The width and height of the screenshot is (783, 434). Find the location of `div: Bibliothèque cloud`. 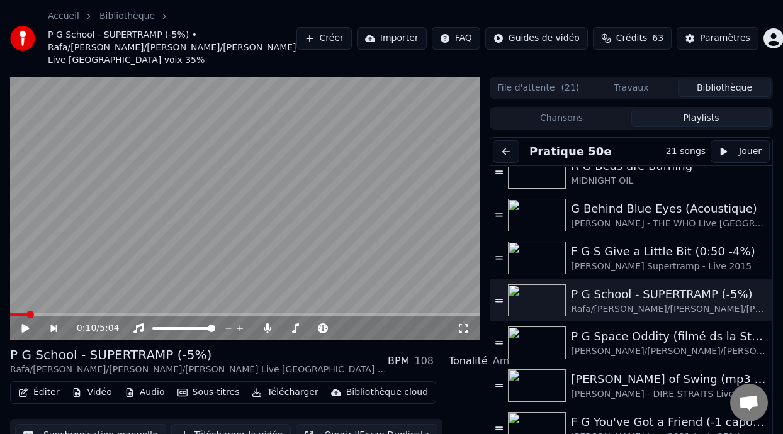

div: Bibliothèque cloud is located at coordinates (387, 393).